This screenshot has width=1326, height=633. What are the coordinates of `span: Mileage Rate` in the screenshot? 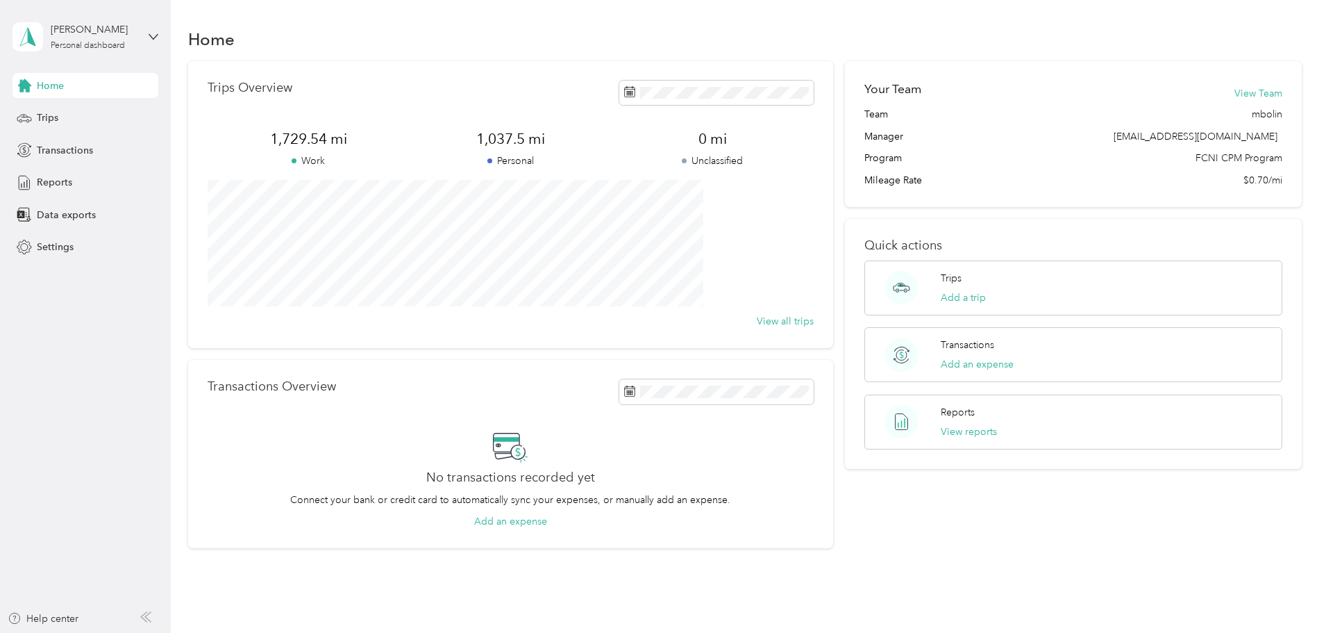 It's located at (893, 180).